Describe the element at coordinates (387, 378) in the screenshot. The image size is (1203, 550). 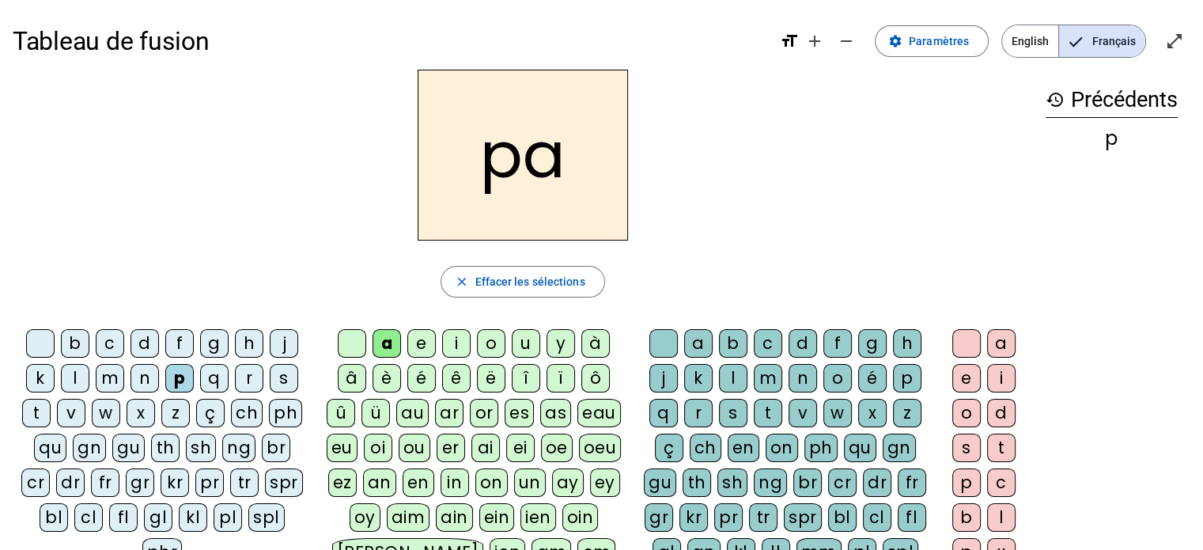
I see `div: è` at that location.